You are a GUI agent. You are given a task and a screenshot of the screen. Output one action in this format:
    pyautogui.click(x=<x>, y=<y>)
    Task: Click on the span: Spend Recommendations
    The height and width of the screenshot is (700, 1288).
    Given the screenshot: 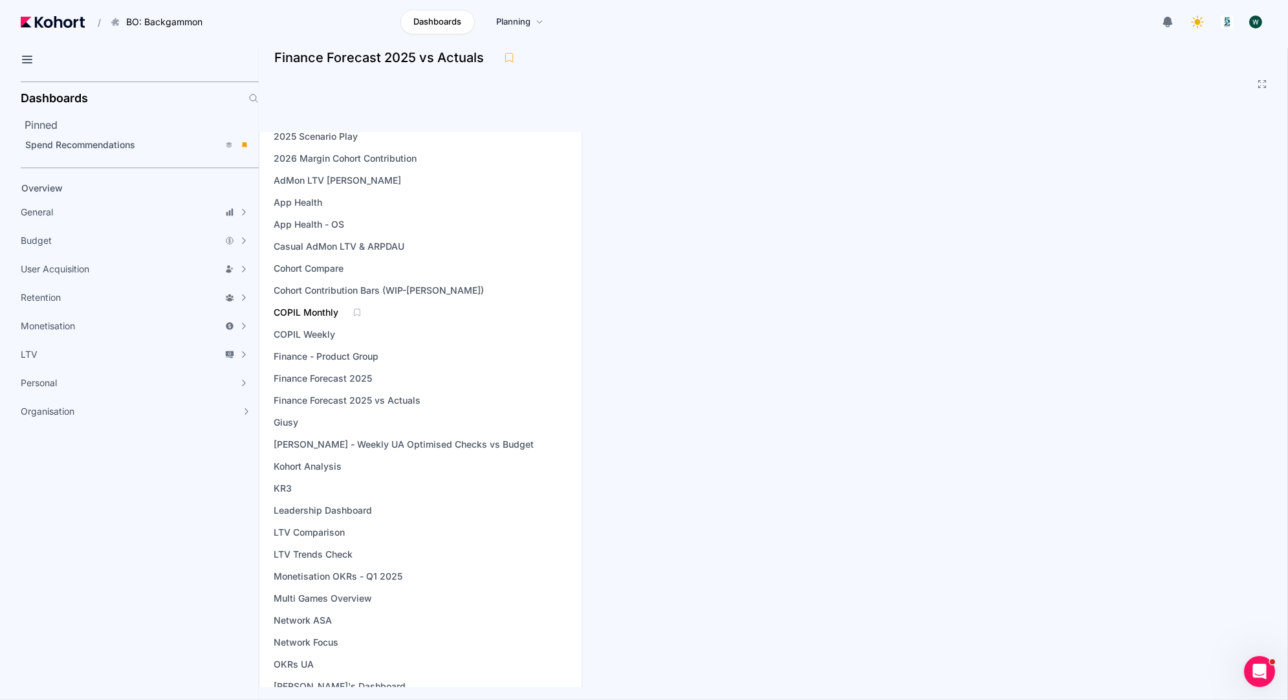 What is the action you would take?
    pyautogui.click(x=80, y=144)
    